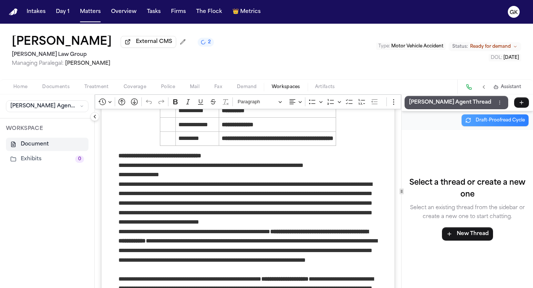 Image resolution: width=533 pixels, height=288 pixels. I want to click on button: Overview, so click(124, 12).